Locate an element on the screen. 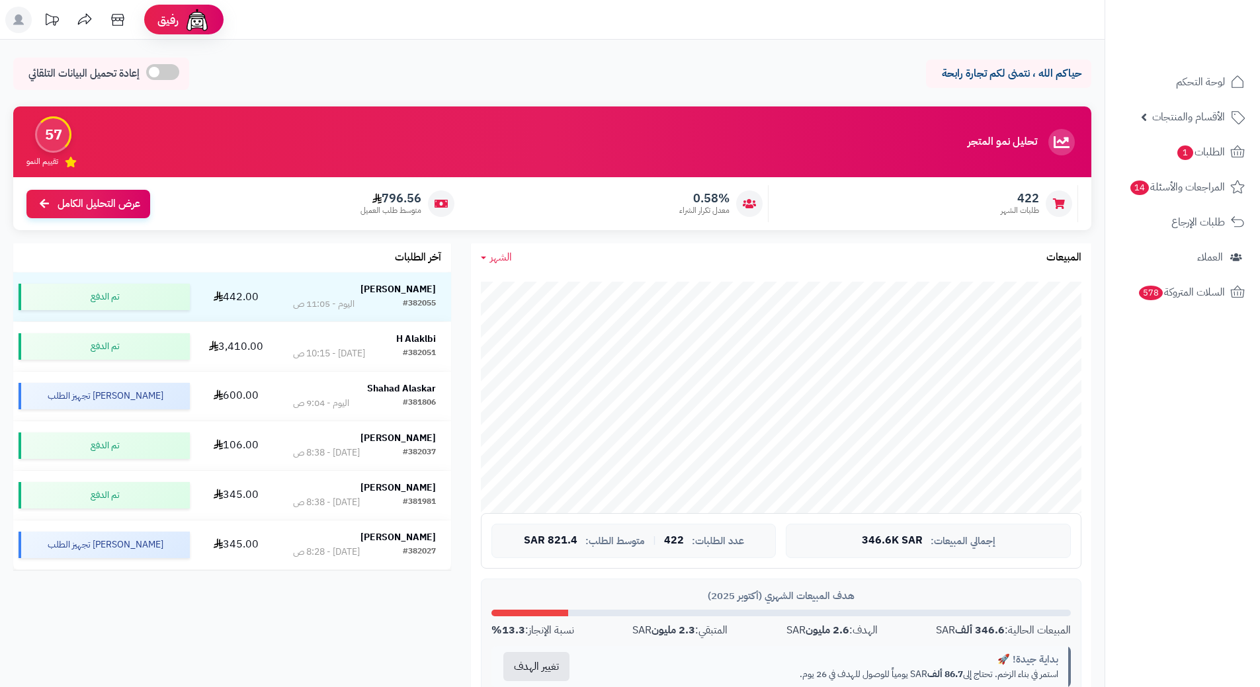  td: 600.00 is located at coordinates (236, 396).